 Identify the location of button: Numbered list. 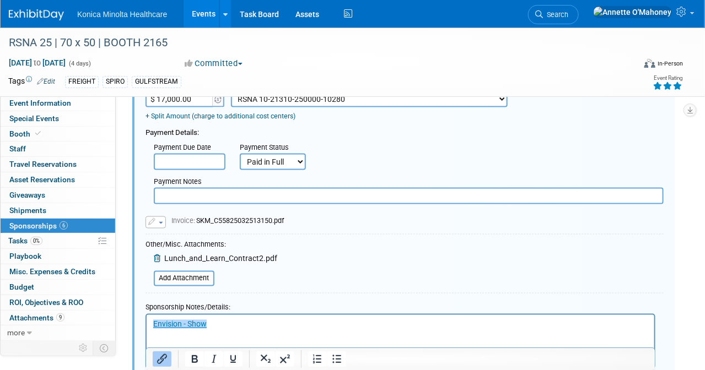
(317, 359).